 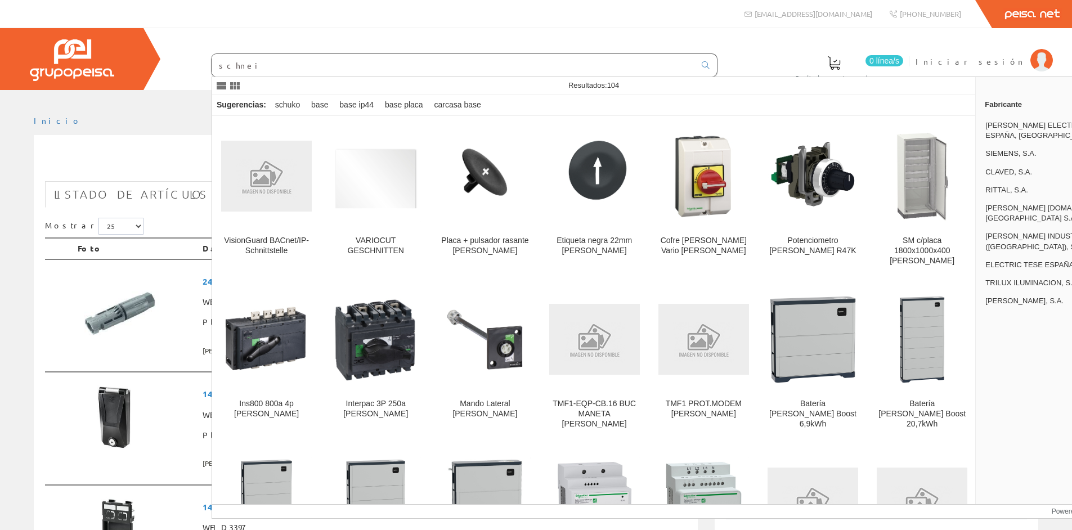 What do you see at coordinates (922, 176) in the screenshot?
I see `img: SM c/placa 1800x1000x400 SCHNEIDER` at bounding box center [922, 176].